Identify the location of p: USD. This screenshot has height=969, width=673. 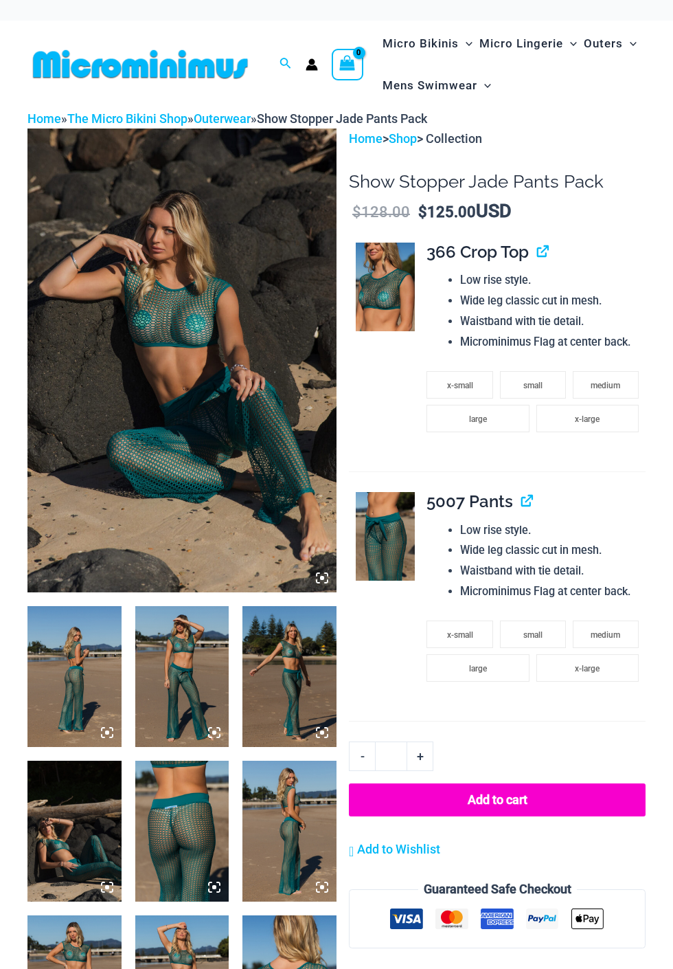
(497, 212).